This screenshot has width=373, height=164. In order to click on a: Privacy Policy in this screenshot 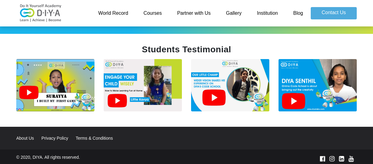, I will do `click(58, 138)`.